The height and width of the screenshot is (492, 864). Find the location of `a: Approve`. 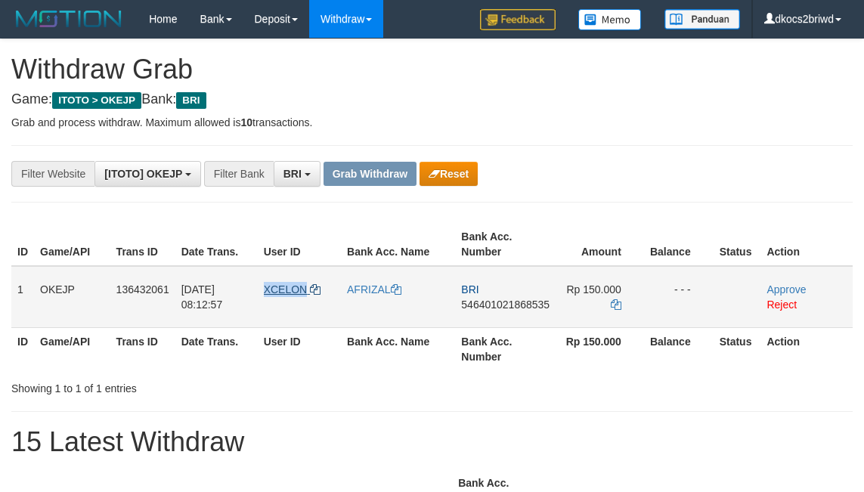

a: Approve is located at coordinates (786, 290).